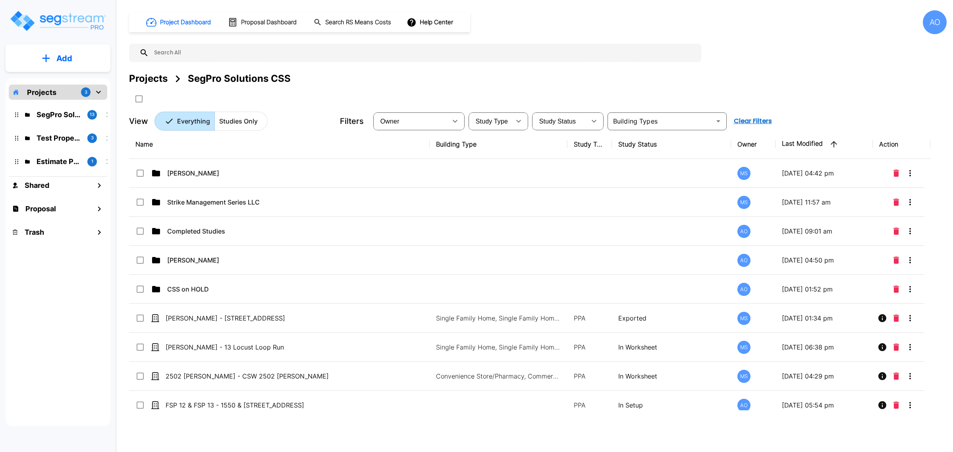 The image size is (953, 452). Describe the element at coordinates (498, 376) in the screenshot. I see `p: Convenience Store/Pharmacy, Commercial Property Site` at that location.